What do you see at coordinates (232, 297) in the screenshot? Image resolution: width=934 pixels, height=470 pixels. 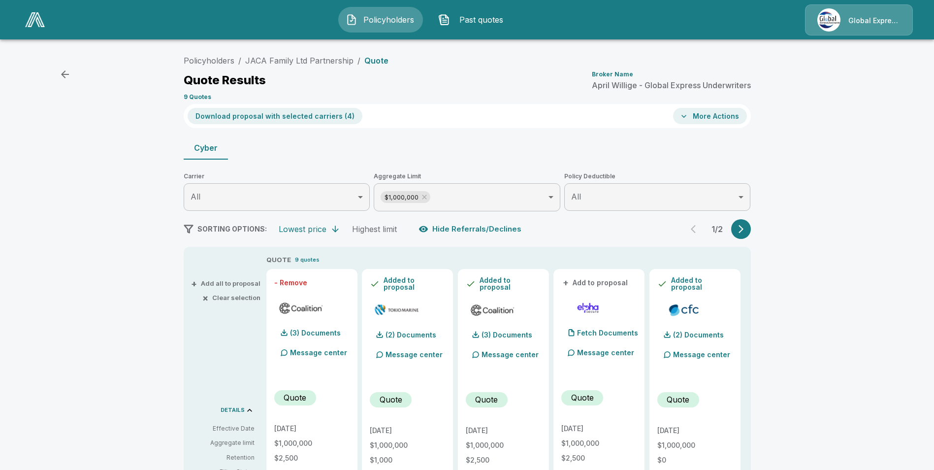 I see `button: ×Clear selection` at bounding box center [232, 297].